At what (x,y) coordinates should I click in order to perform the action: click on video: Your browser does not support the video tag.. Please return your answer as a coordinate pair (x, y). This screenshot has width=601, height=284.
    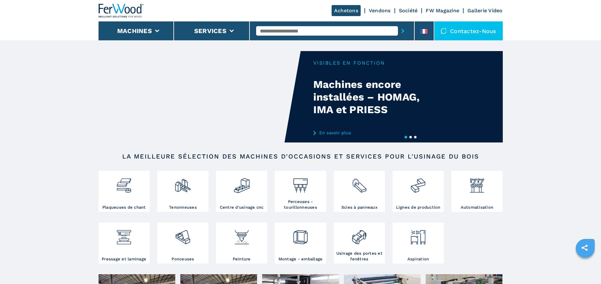
    Looking at the image, I should click on (199, 97).